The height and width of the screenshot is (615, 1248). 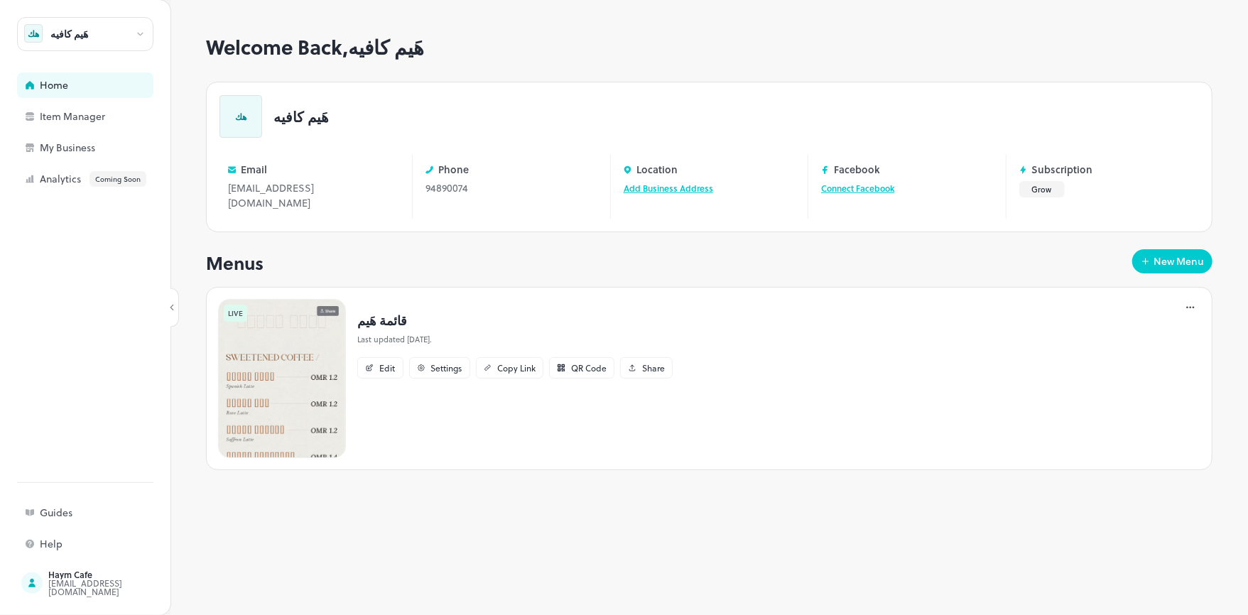 What do you see at coordinates (1179, 261) in the screenshot?
I see `div: New Menu` at bounding box center [1179, 261].